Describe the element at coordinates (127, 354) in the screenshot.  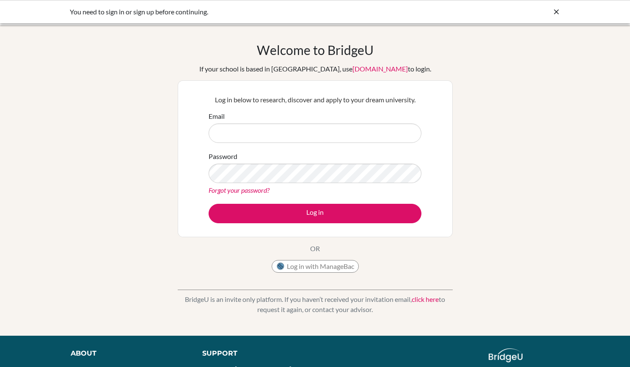
I see `div: About` at that location.